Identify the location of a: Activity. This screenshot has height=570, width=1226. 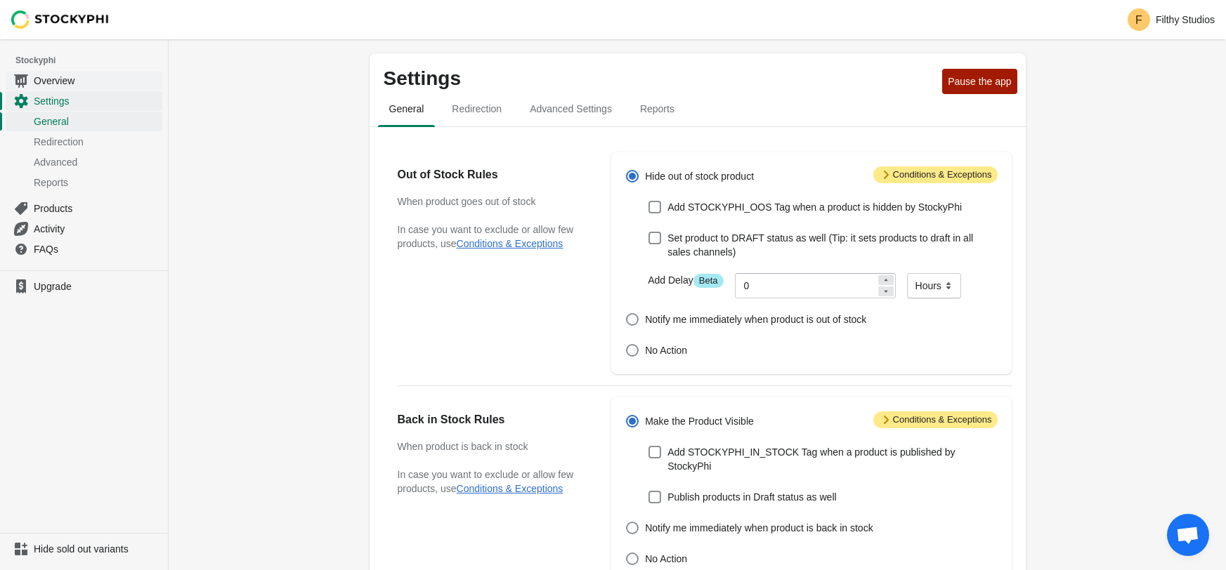
(84, 228).